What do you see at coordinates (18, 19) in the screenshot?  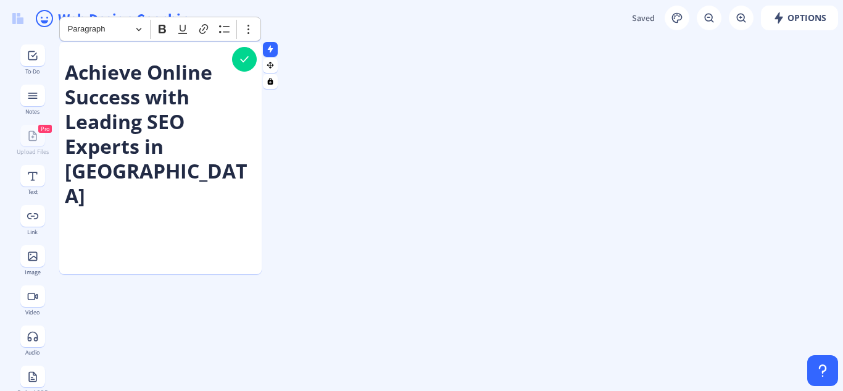 I see `img: logo.svg` at bounding box center [18, 19].